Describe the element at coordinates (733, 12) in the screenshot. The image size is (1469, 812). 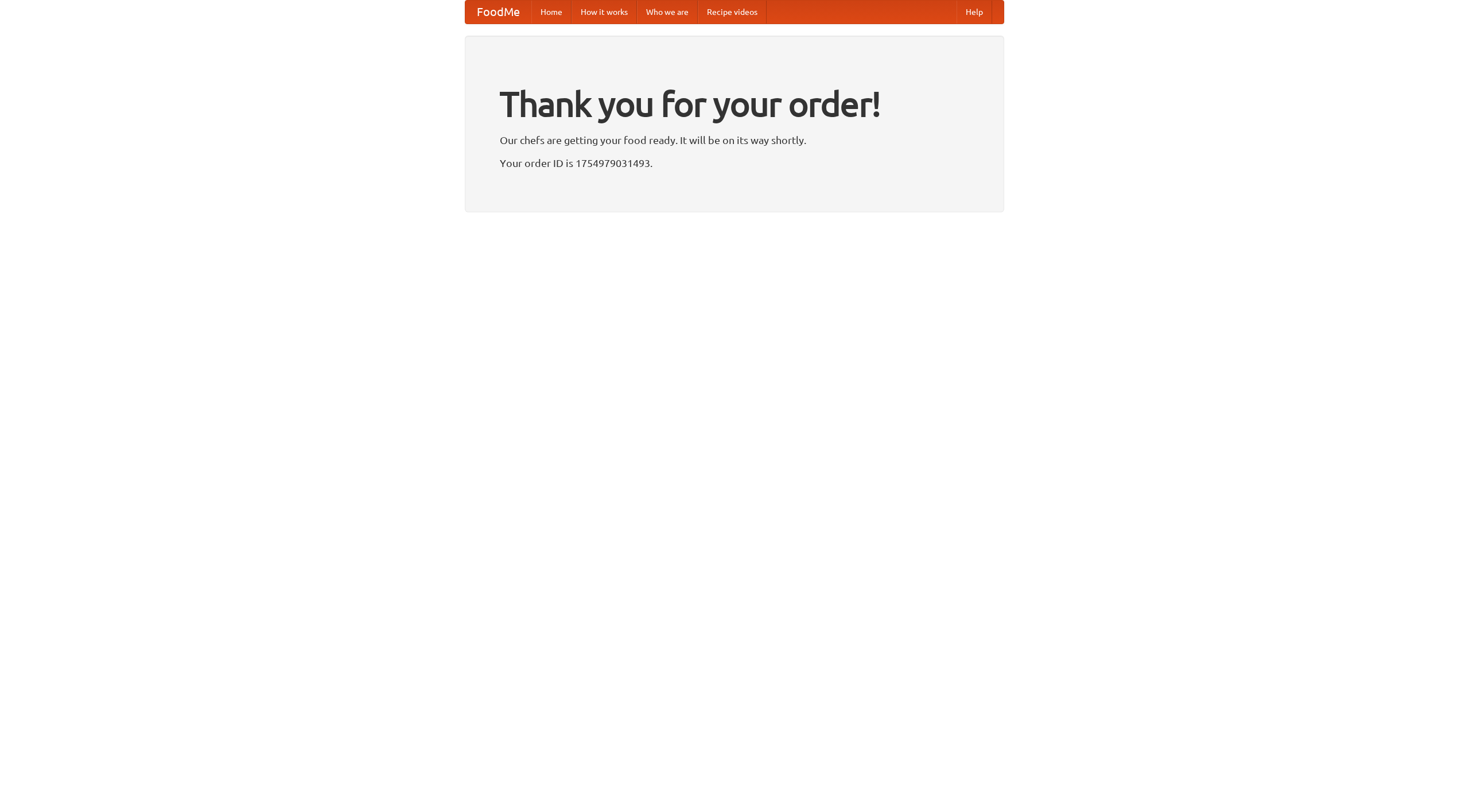
I see `a: Recipe videos` at that location.